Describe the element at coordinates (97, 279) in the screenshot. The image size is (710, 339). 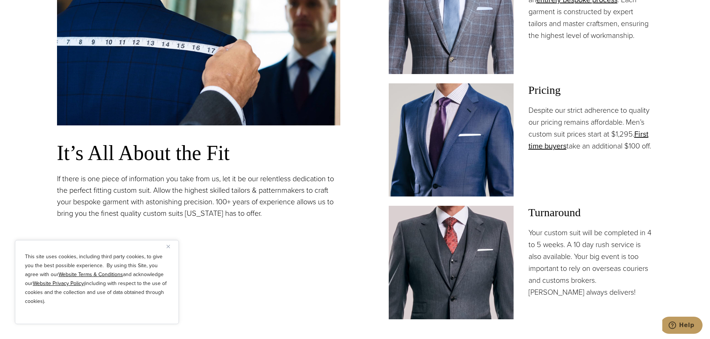
I see `p: This site uses cookies, including third party cookies, to give you the best possible experience. ...` at that location.